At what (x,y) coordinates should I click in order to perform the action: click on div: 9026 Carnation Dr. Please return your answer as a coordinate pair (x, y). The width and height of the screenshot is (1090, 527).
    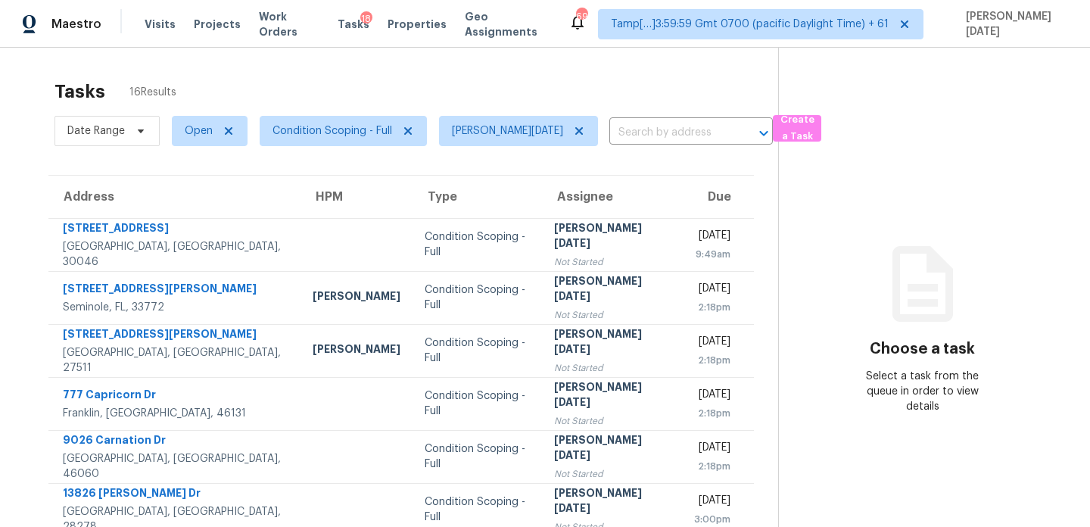
    Looking at the image, I should click on (176, 441).